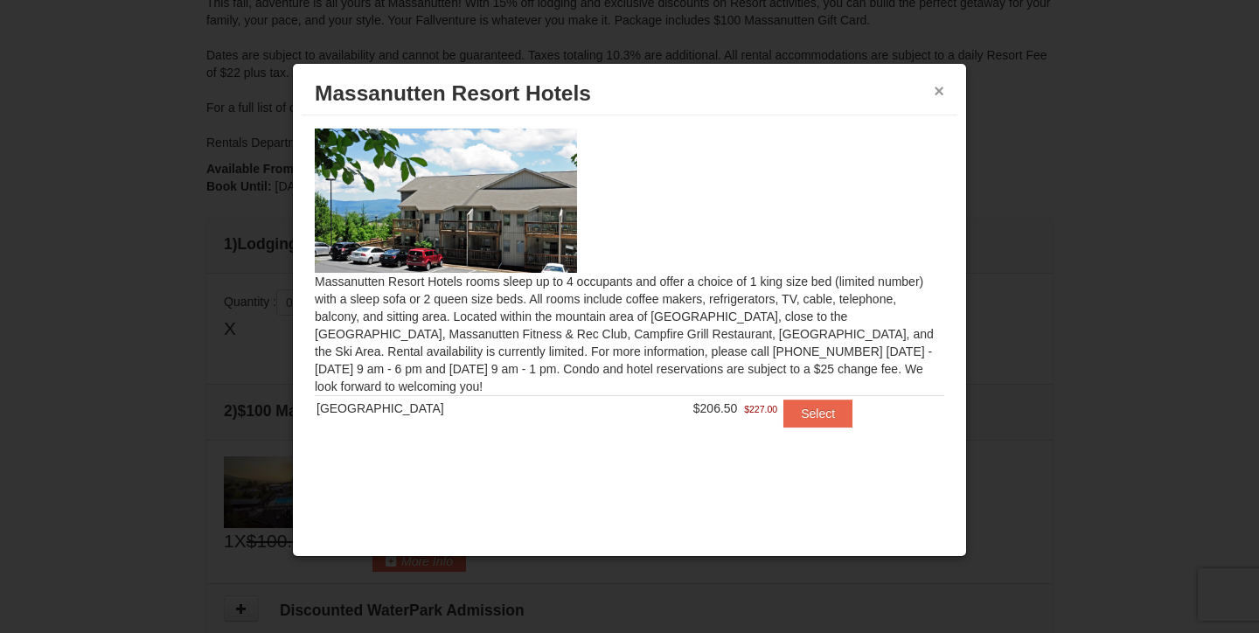 The image size is (1259, 633). I want to click on span: Massanutten Resort Hotels, so click(453, 93).